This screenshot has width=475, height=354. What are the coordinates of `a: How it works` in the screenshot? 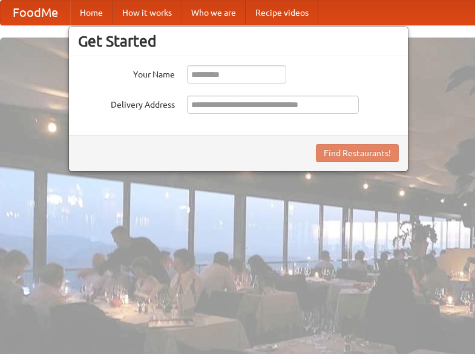 It's located at (147, 13).